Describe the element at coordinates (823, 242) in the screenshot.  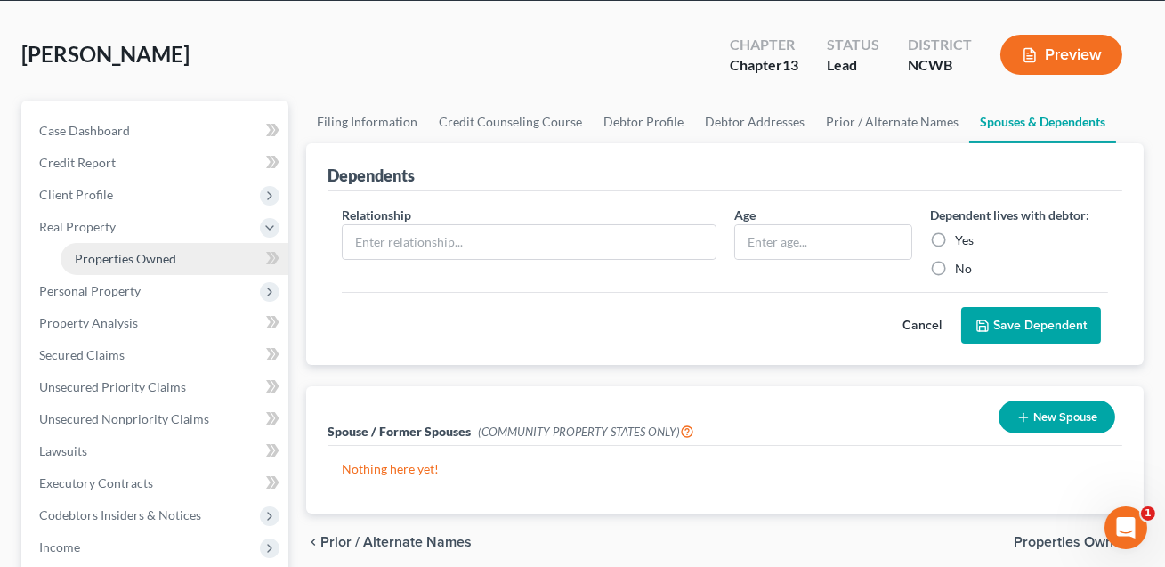
I see `input: Enter age...` at that location.